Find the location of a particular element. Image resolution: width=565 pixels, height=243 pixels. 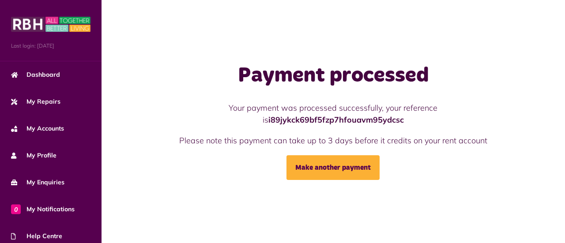

span: Dashboard is located at coordinates (35, 75).